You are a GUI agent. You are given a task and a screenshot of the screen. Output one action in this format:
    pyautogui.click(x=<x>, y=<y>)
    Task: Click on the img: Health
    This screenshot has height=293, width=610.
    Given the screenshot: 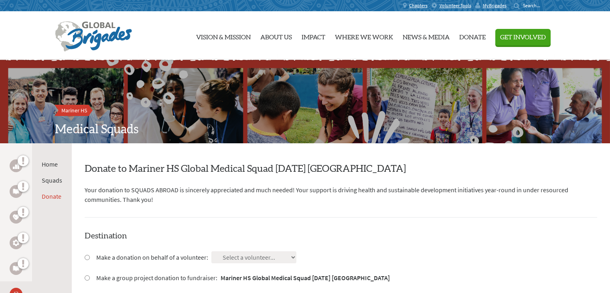 What is the action you would take?
    pyautogui.click(x=16, y=216)
    